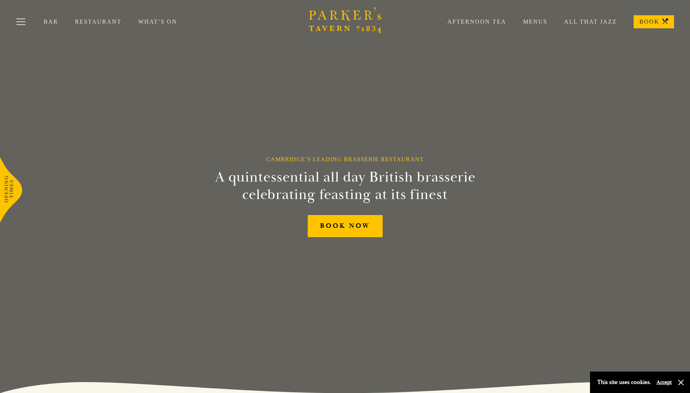  Describe the element at coordinates (681, 383) in the screenshot. I see `button: Close and accept` at that location.